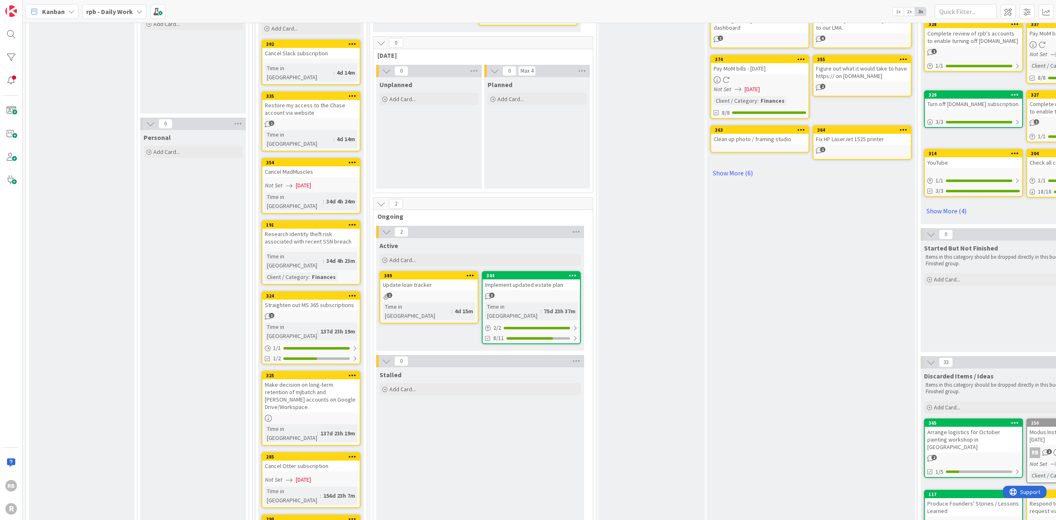  I want to click on span: 2x, so click(909, 12).